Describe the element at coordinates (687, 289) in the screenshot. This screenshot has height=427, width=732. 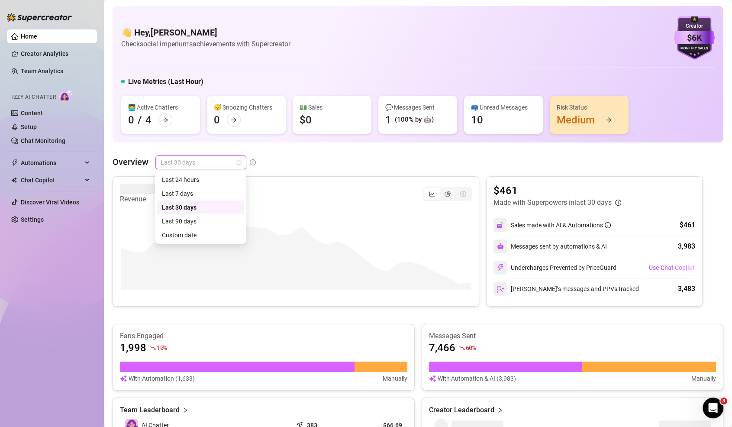
I see `div: 3,483` at that location.